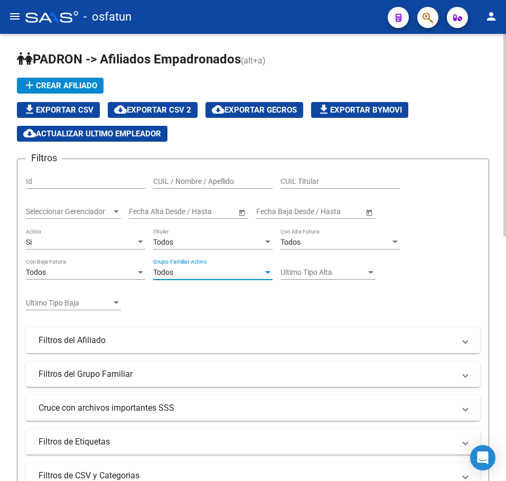  Describe the element at coordinates (60, 86) in the screenshot. I see `span: Crear Afiliado` at that location.